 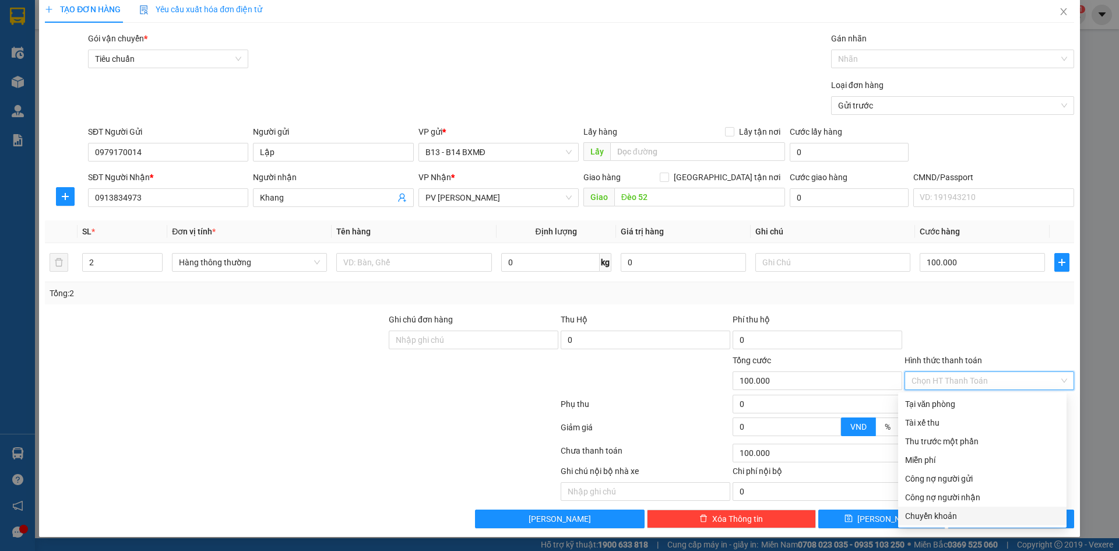 What do you see at coordinates (602, 177) in the screenshot?
I see `span: Giao hàng` at bounding box center [602, 177].